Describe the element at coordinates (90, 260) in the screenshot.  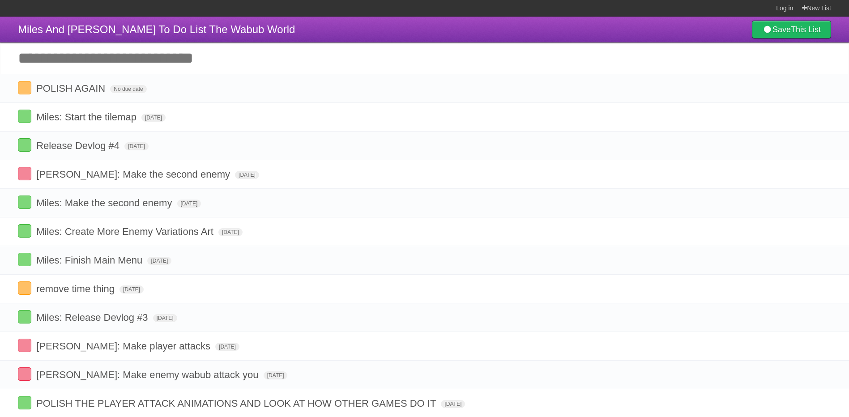
I see `span: Miles: Finish Main Menu` at that location.